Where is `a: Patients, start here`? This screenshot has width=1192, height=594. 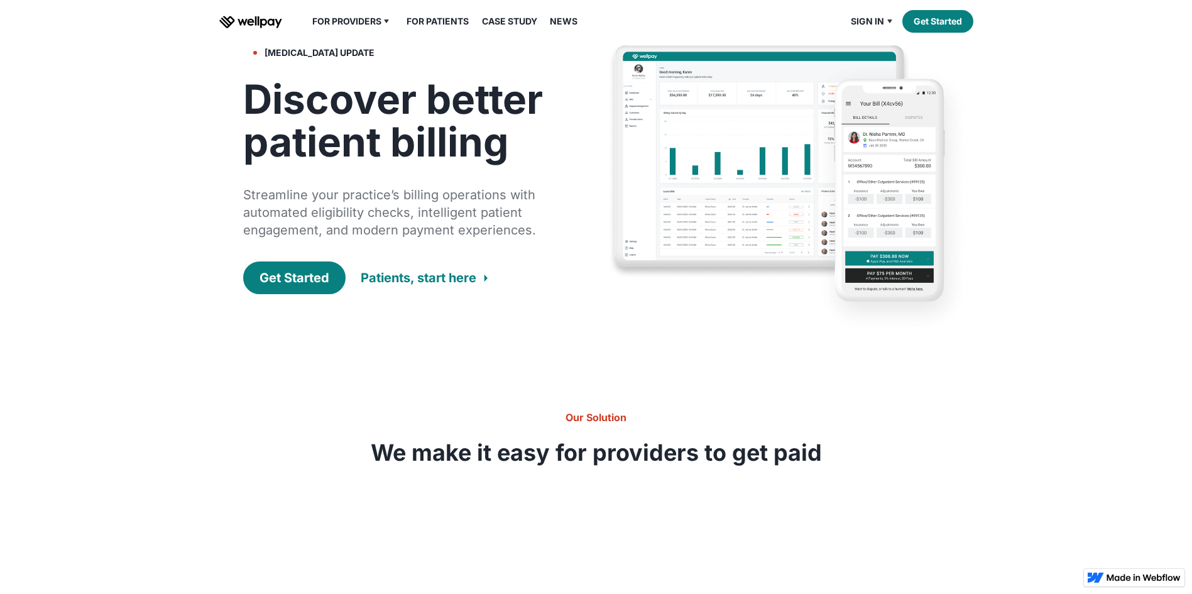 a: Patients, start here is located at coordinates (424, 278).